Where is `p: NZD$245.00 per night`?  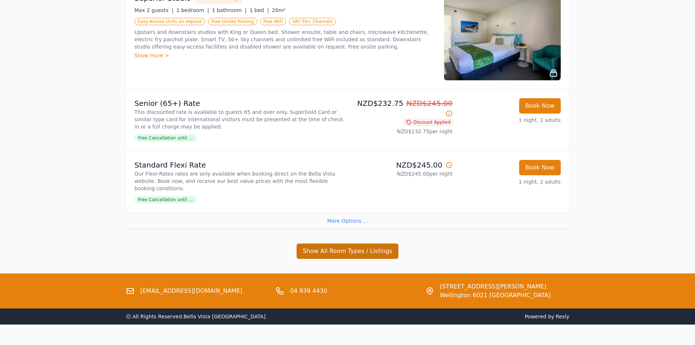
p: NZD$245.00 per night is located at coordinates (401, 174).